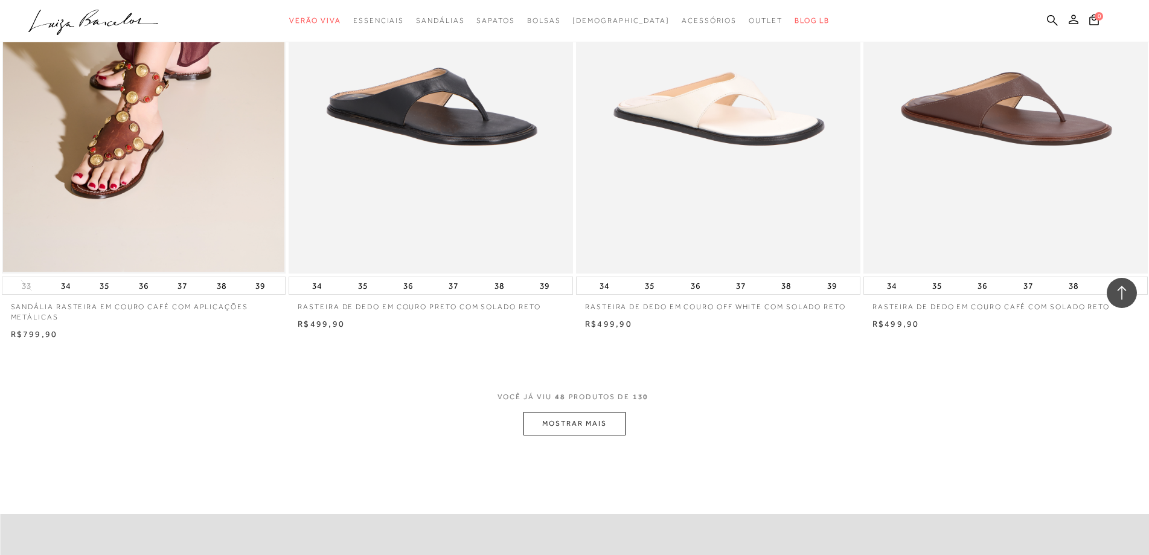 This screenshot has height=555, width=1149. I want to click on span: 48, so click(560, 397).